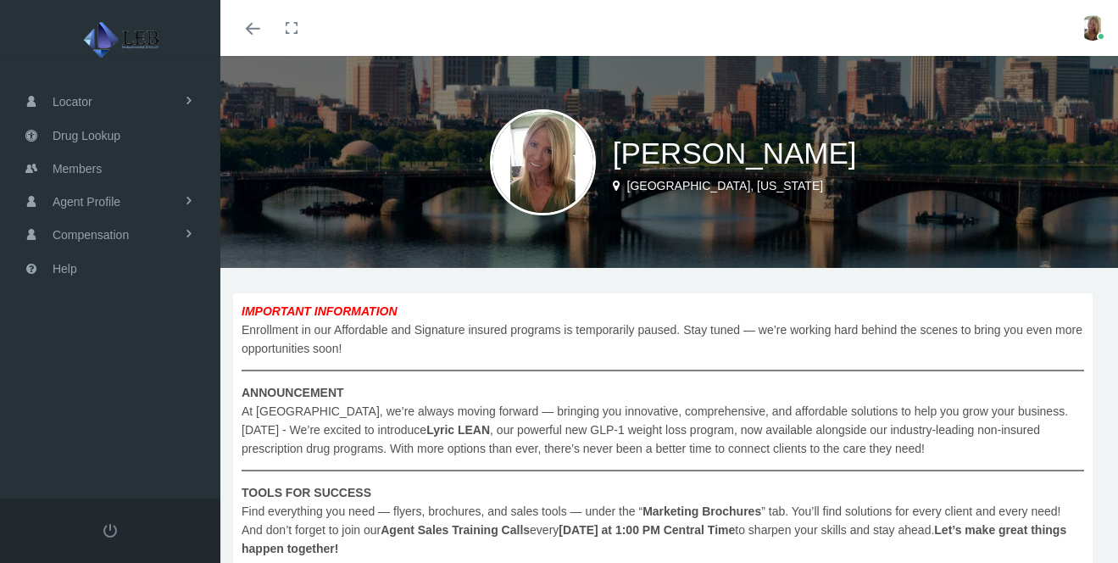 This screenshot has width=1118, height=563. Describe the element at coordinates (72, 102) in the screenshot. I see `span: Locator` at that location.